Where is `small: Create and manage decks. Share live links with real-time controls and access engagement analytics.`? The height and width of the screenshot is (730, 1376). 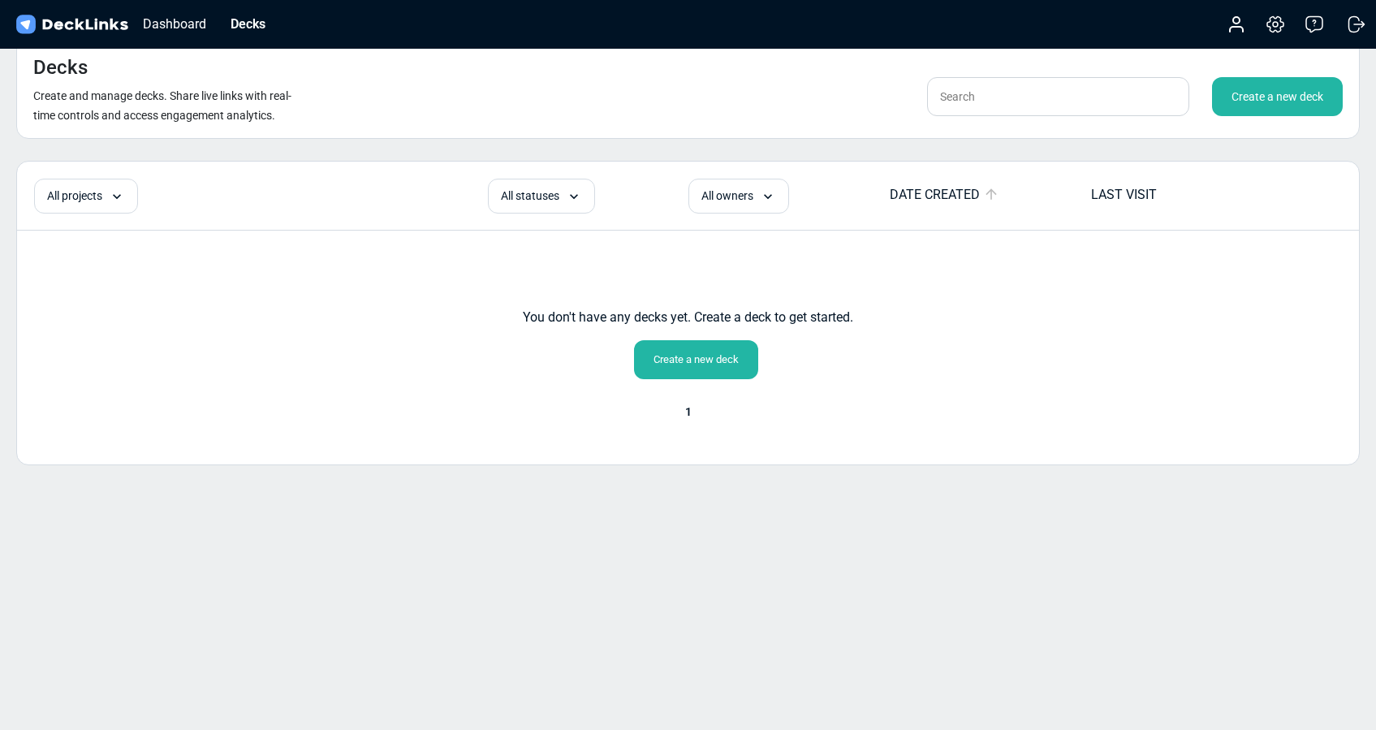 small: Create and manage decks. Share live links with real-time controls and access engagement analytics. is located at coordinates (162, 106).